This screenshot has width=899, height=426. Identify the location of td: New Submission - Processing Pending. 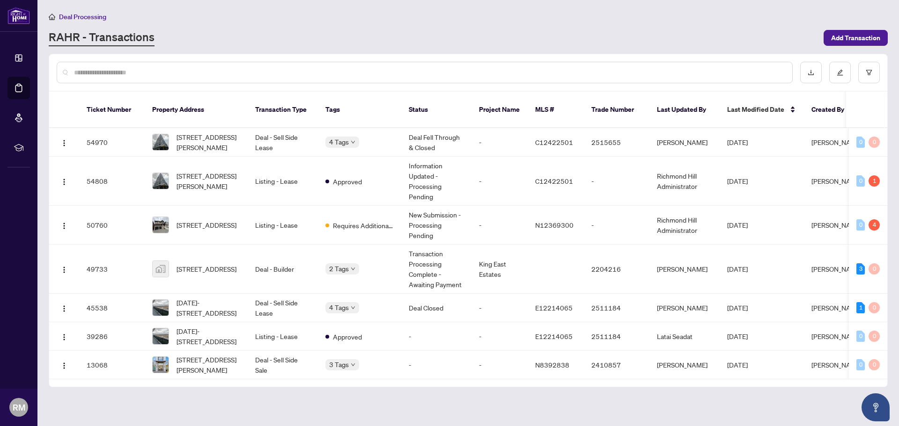
(436, 225).